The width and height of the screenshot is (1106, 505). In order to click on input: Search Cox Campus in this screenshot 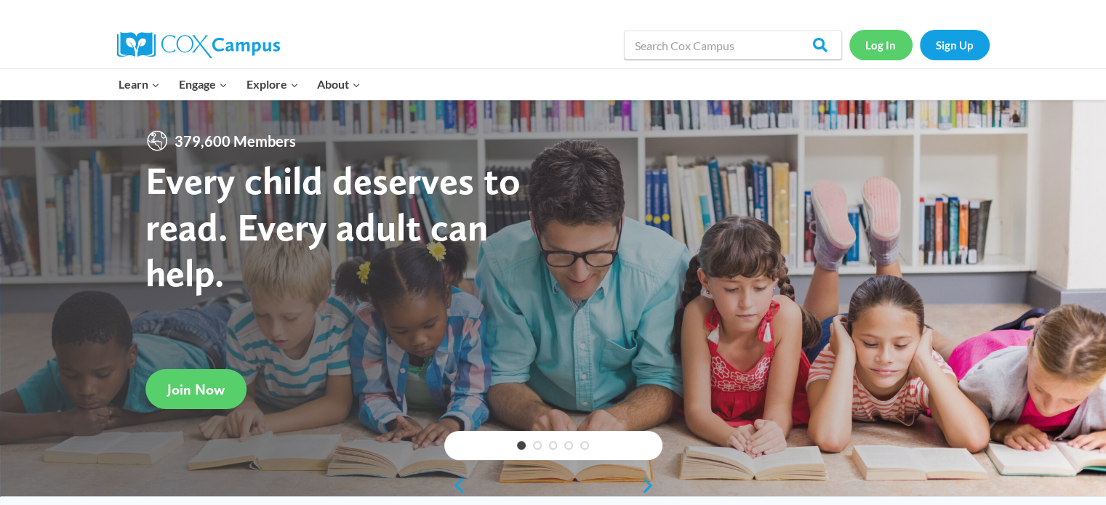, I will do `click(733, 45)`.